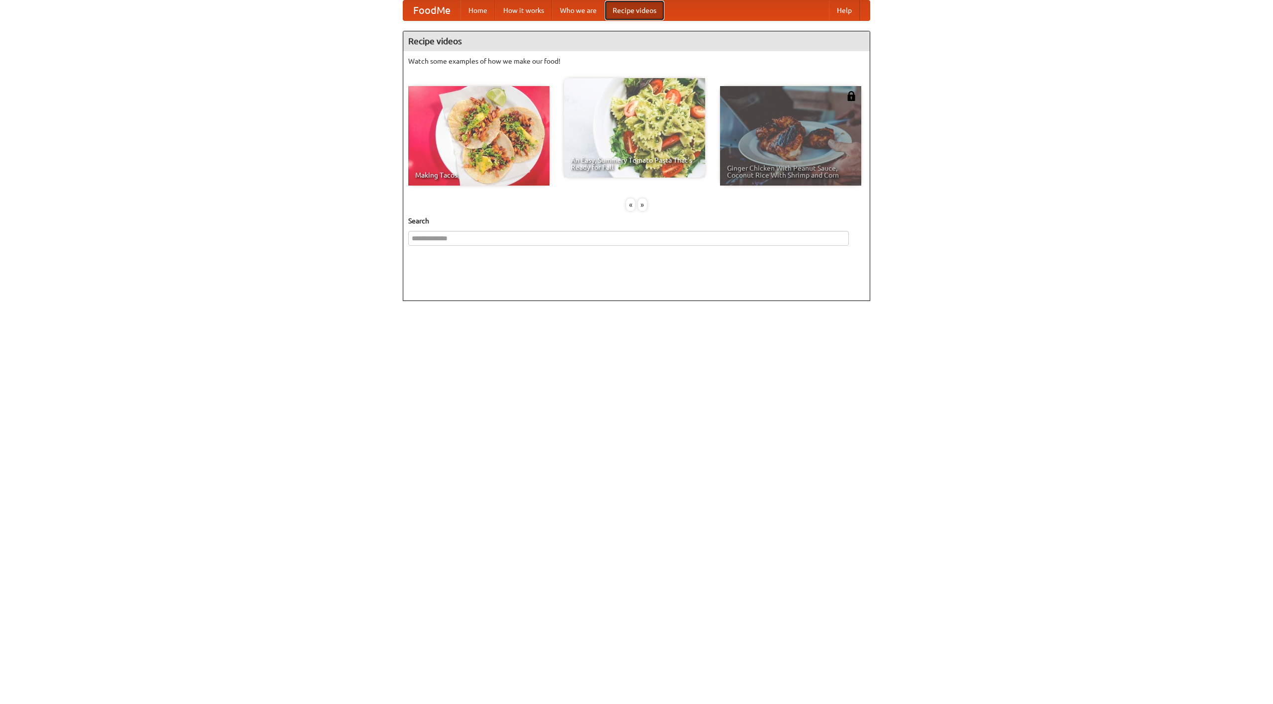 This screenshot has height=704, width=1273. What do you see at coordinates (478, 10) in the screenshot?
I see `a: Home` at bounding box center [478, 10].